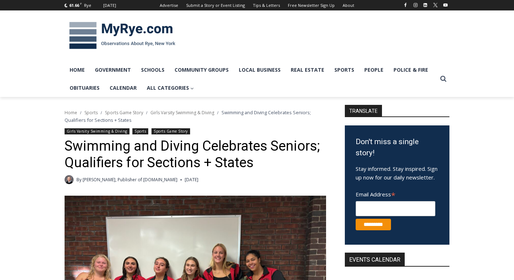  What do you see at coordinates (363, 111) in the screenshot?
I see `strong: TRANSLATE` at bounding box center [363, 111].